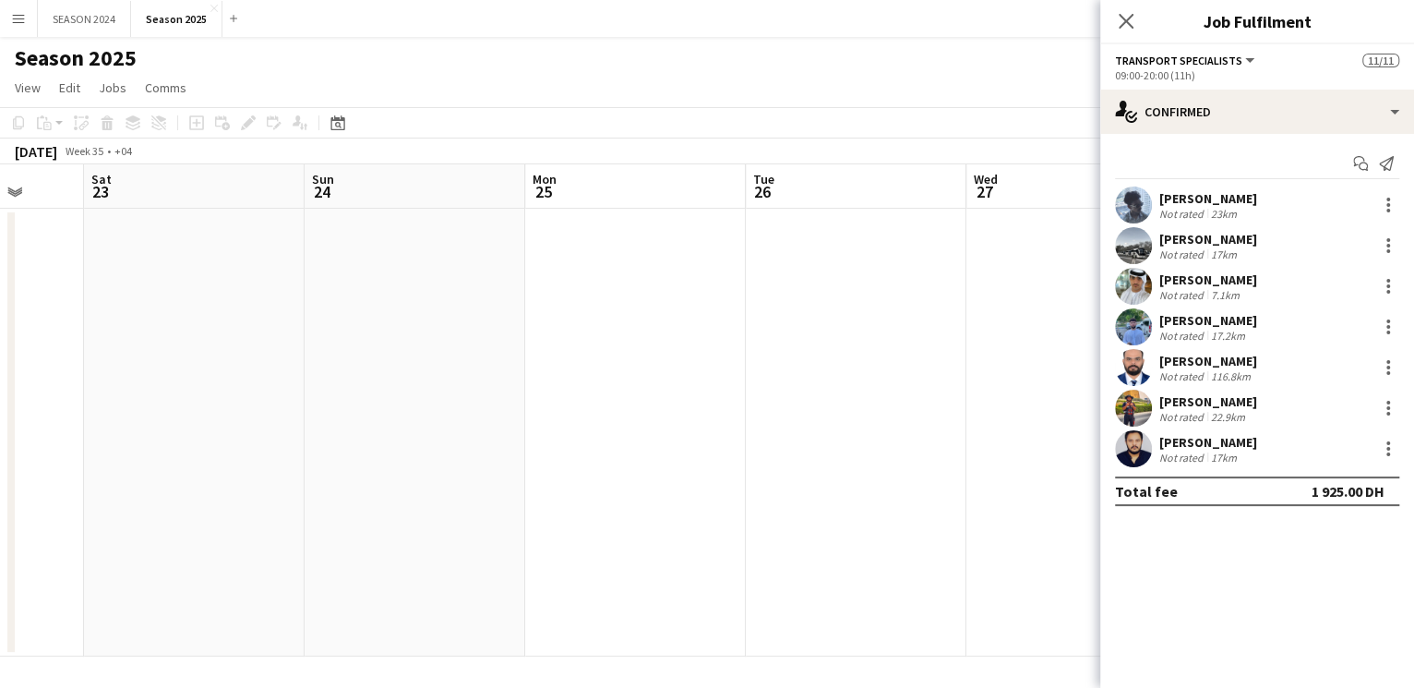 The height and width of the screenshot is (688, 1414). Describe the element at coordinates (1257, 21) in the screenshot. I see `h3: Job Fulfilment` at that location.